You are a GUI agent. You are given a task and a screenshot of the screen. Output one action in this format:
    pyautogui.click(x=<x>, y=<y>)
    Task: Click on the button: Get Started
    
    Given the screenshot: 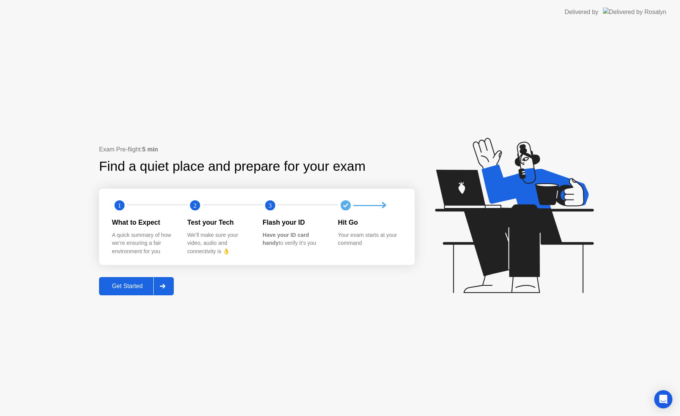 What is the action you would take?
    pyautogui.click(x=136, y=286)
    